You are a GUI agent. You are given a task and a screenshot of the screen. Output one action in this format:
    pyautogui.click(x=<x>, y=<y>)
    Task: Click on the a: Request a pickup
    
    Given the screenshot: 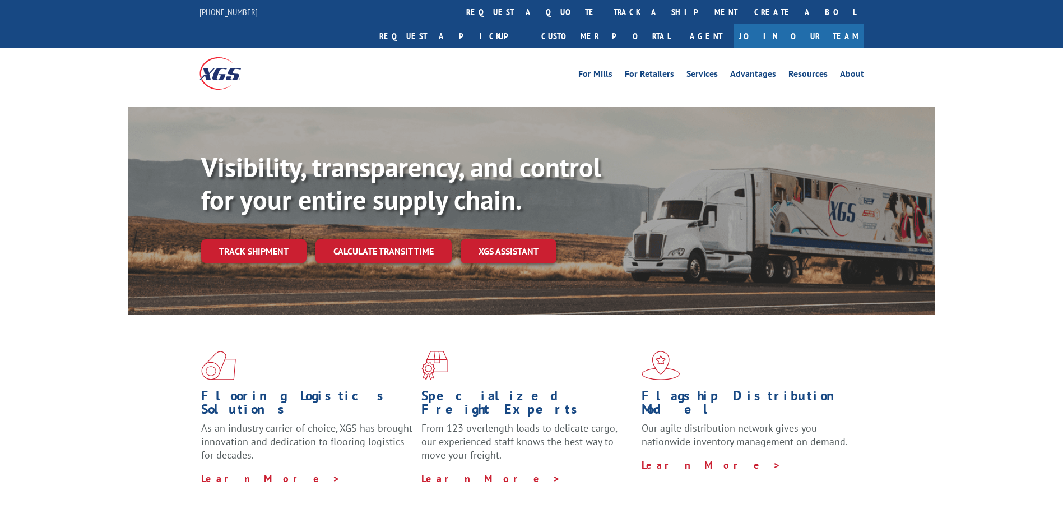 What is the action you would take?
    pyautogui.click(x=451, y=36)
    